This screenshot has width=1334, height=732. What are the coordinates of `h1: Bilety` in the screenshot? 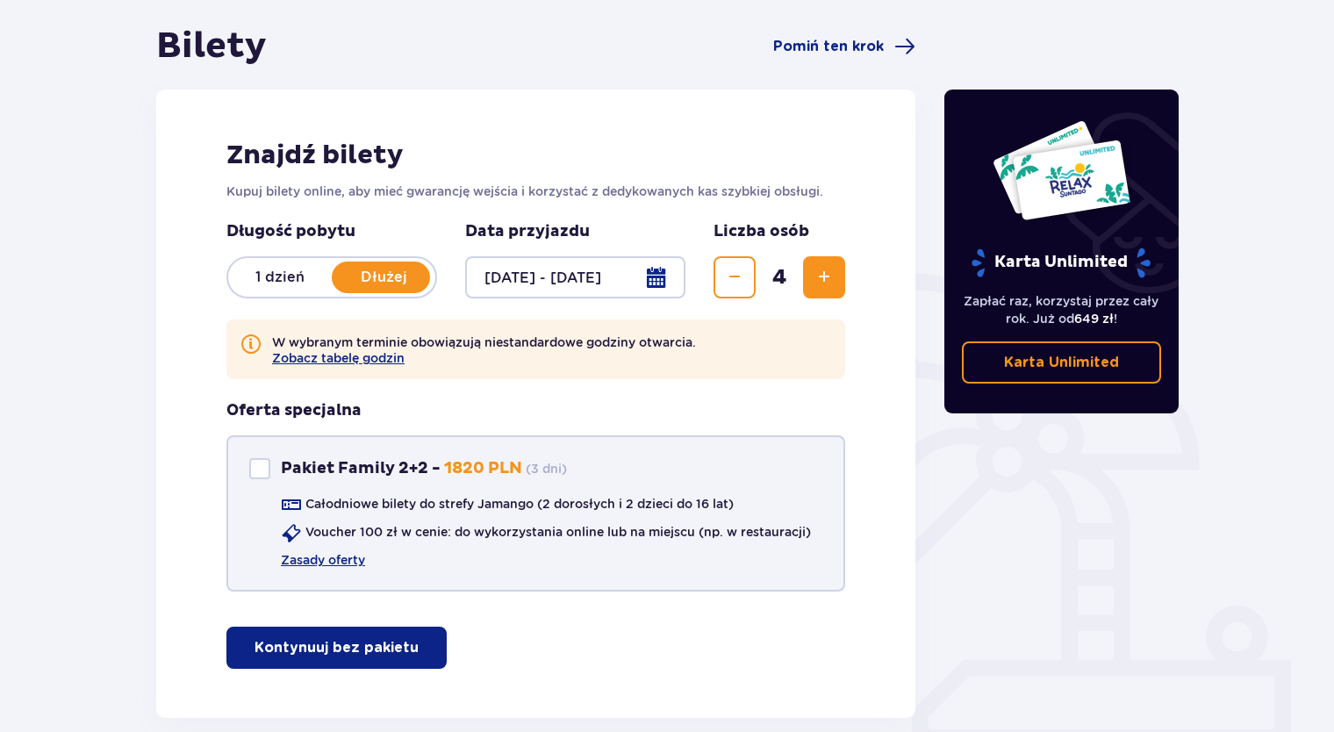 It's located at (212, 47).